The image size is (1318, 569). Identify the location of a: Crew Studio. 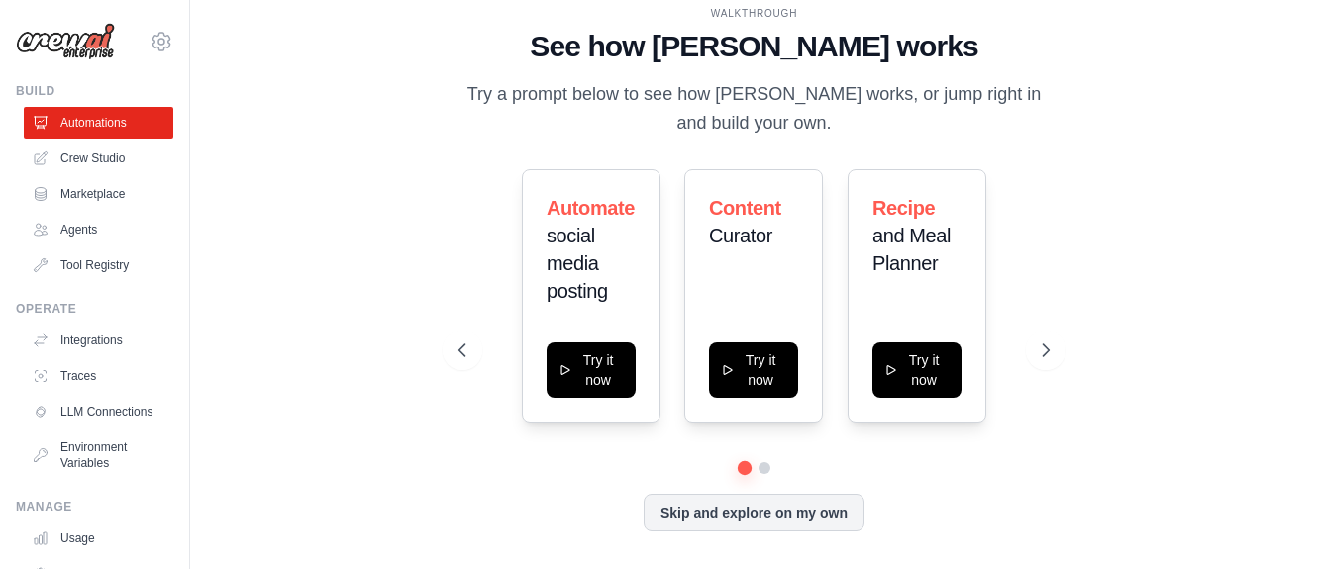
(98, 158).